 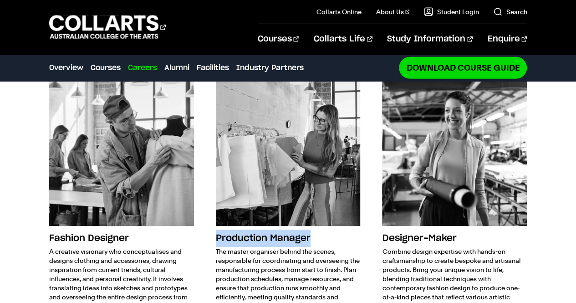 I want to click on a: Facilities, so click(x=213, y=68).